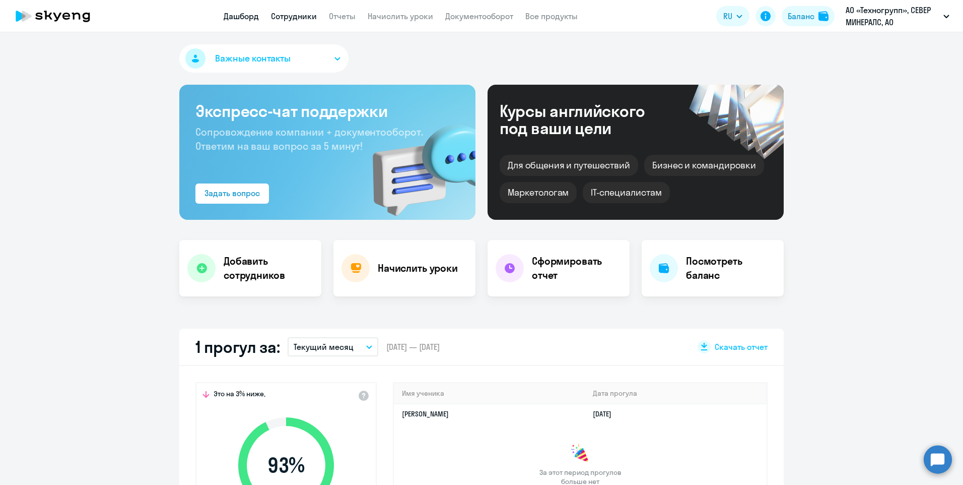 This screenshot has width=963, height=485. What do you see at coordinates (733, 16) in the screenshot?
I see `button: RU` at bounding box center [733, 16].